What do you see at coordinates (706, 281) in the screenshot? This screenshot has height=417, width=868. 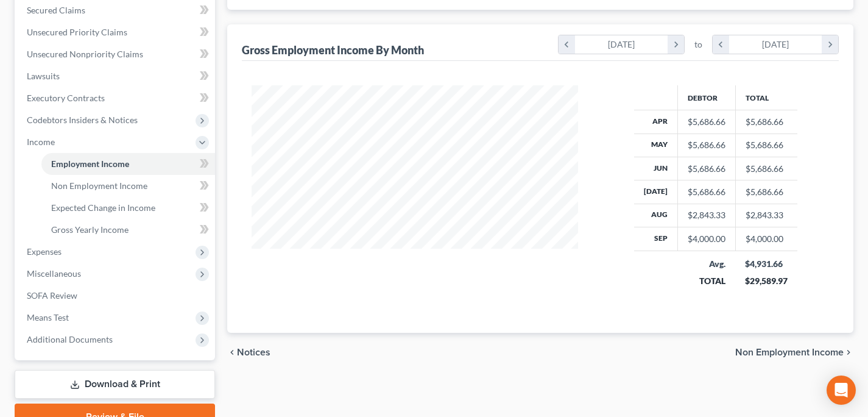 I see `div: TOTAL` at bounding box center [706, 281].